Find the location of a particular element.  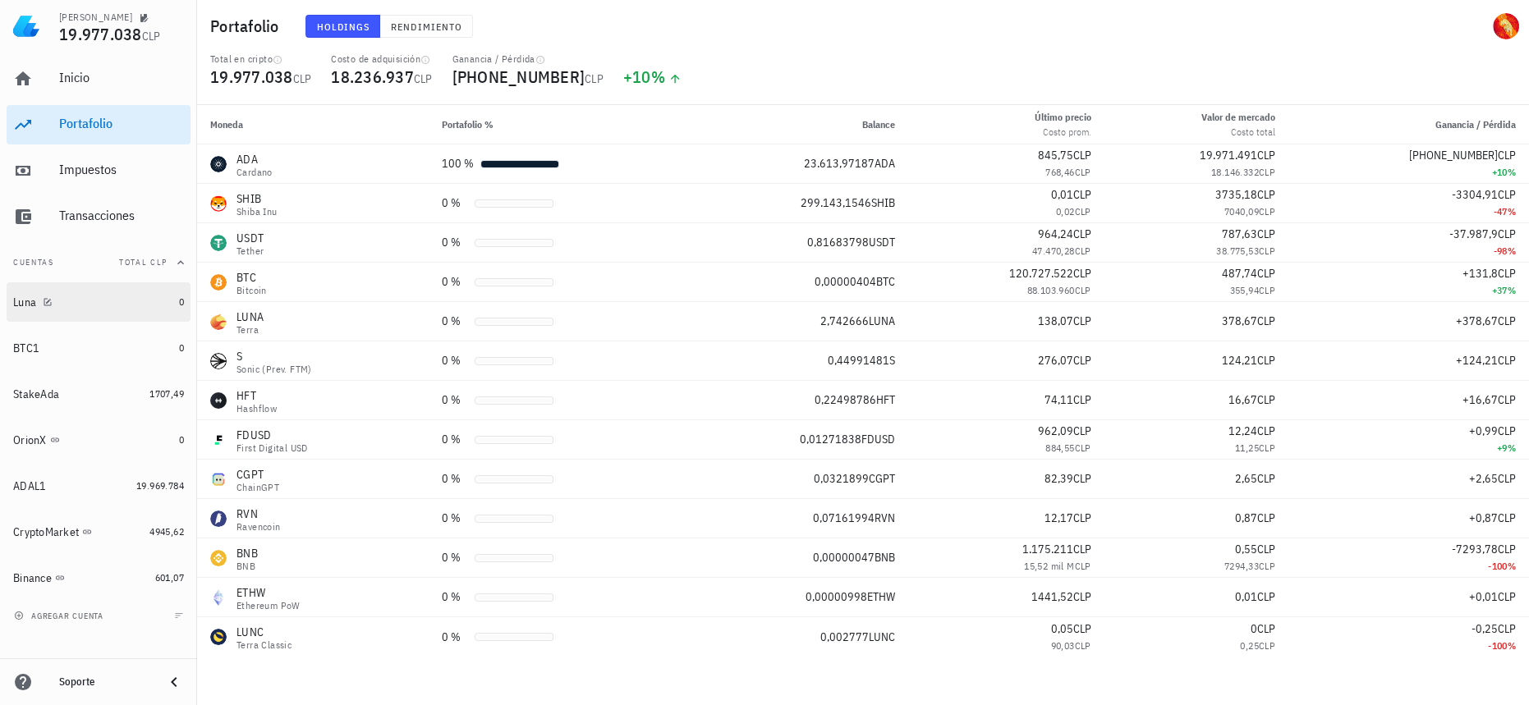

div: BTC-icon is located at coordinates (218, 282).